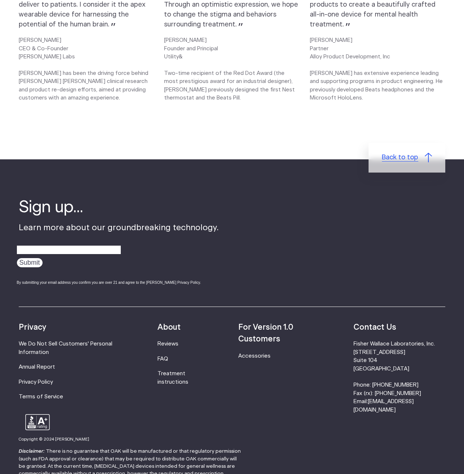 The width and height of the screenshot is (464, 474). Describe the element at coordinates (41, 397) in the screenshot. I see `a: Terms of Service` at that location.